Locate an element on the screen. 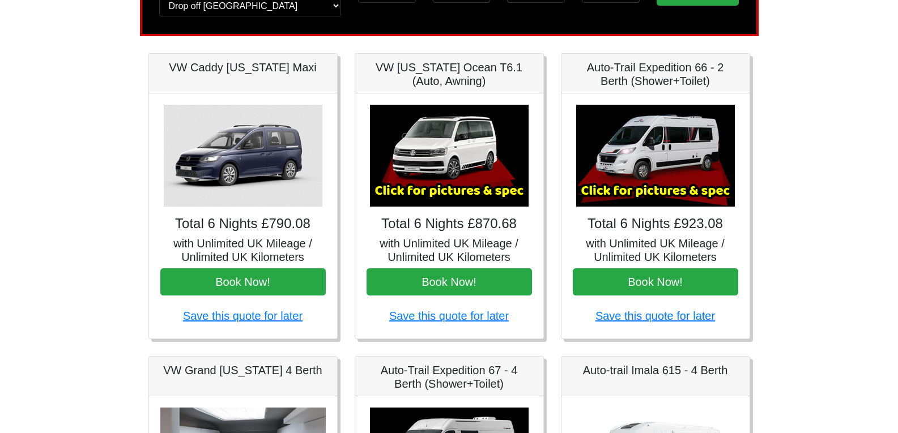  h4: Total 6 Nights £870.68 is located at coordinates (449, 224).